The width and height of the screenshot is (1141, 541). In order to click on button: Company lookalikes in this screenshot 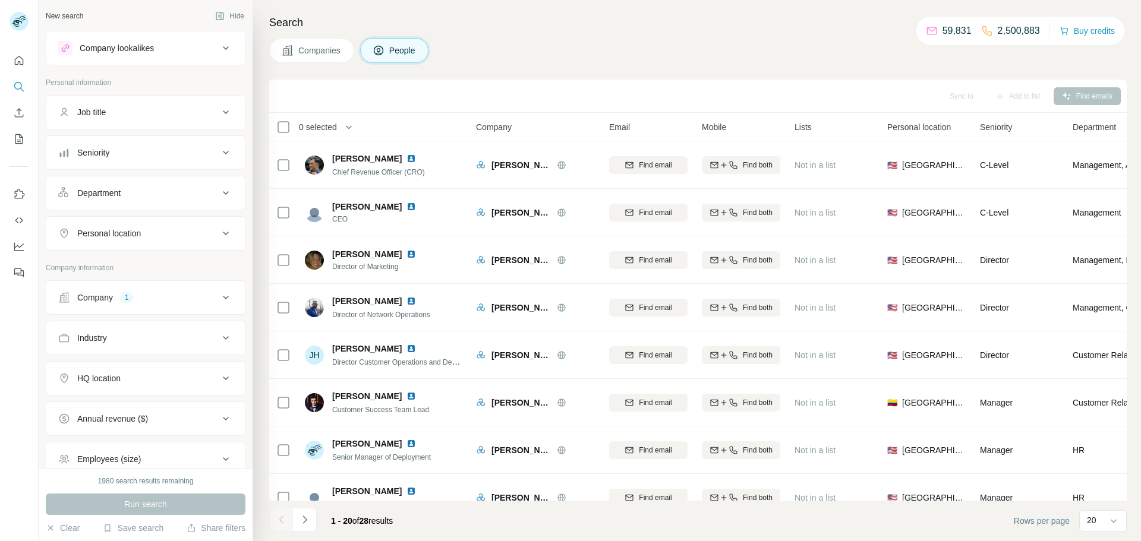, I will do `click(146, 48)`.